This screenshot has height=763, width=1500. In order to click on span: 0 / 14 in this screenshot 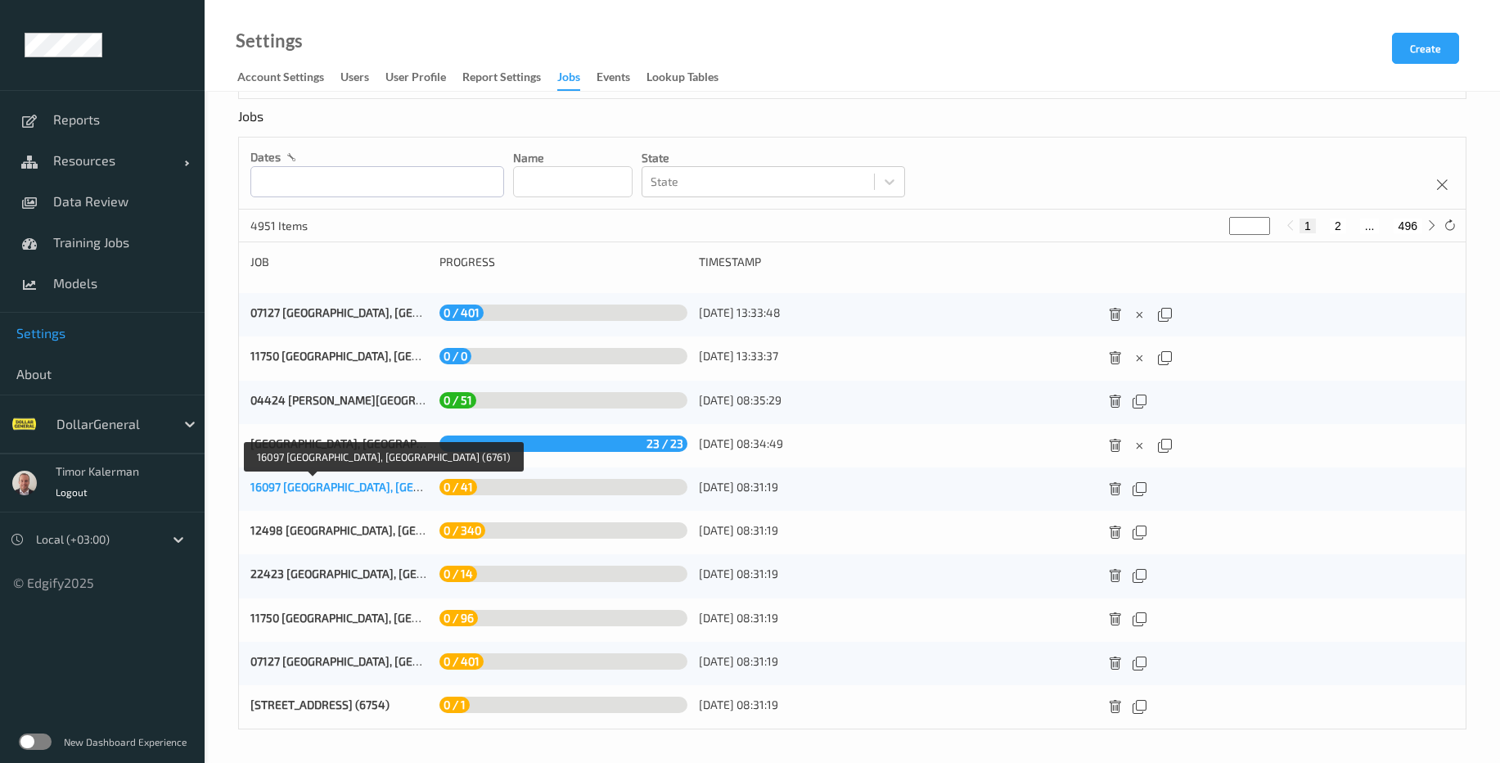, I will do `click(458, 573)`.